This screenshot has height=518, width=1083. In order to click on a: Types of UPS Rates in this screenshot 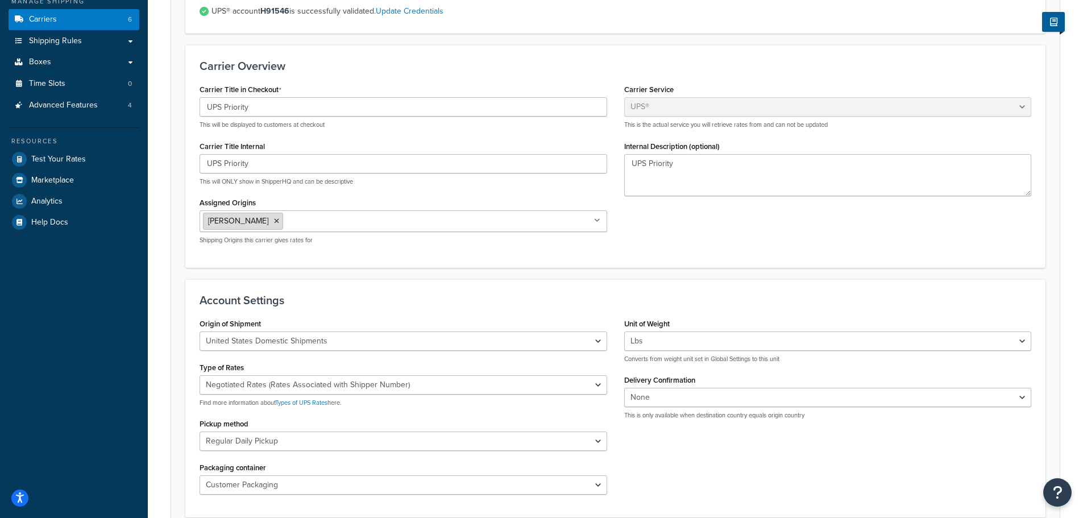, I will do `click(301, 403)`.